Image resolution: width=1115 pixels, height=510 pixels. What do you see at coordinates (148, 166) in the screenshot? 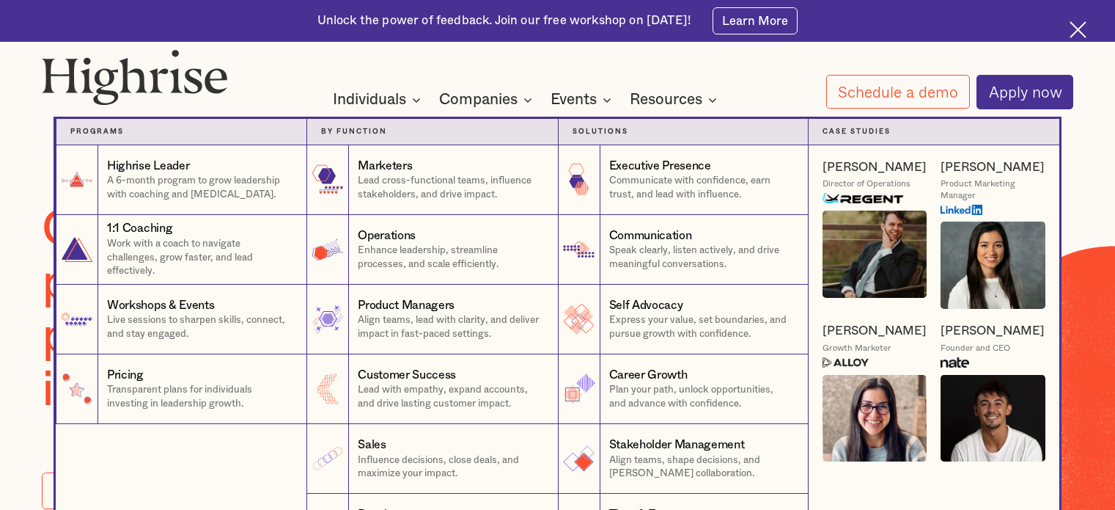
I see `div: Highrise Leader` at bounding box center [148, 166].